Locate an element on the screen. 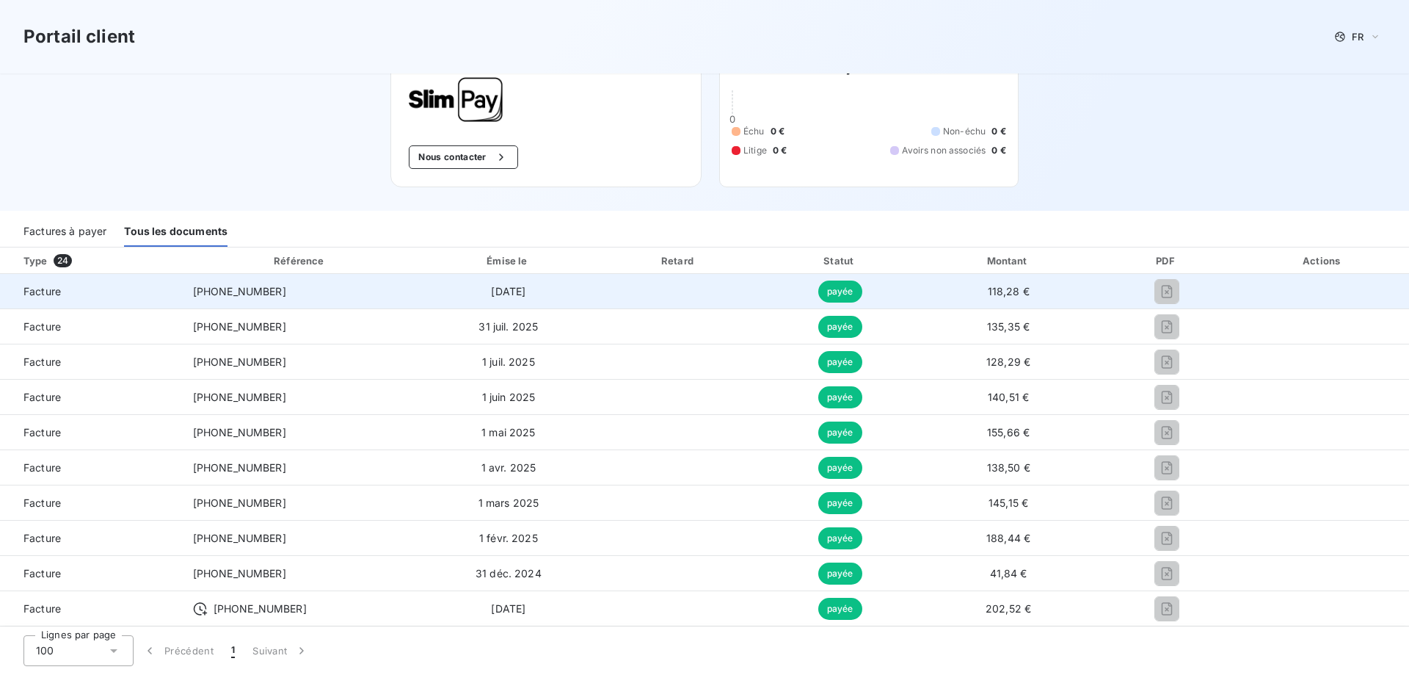 The width and height of the screenshot is (1409, 675). button: Suivant is located at coordinates (280, 650).